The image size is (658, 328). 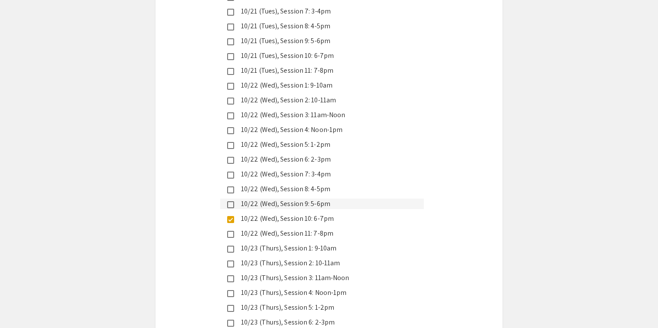 I want to click on div: 10/23 (Thurs), Session 1: 9-10am, so click(x=325, y=248).